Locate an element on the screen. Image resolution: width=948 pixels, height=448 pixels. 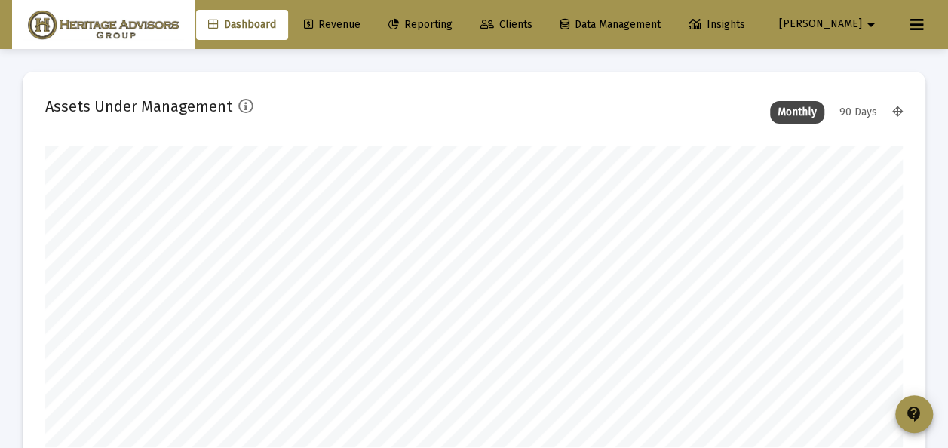
a: Data Management is located at coordinates (610, 25).